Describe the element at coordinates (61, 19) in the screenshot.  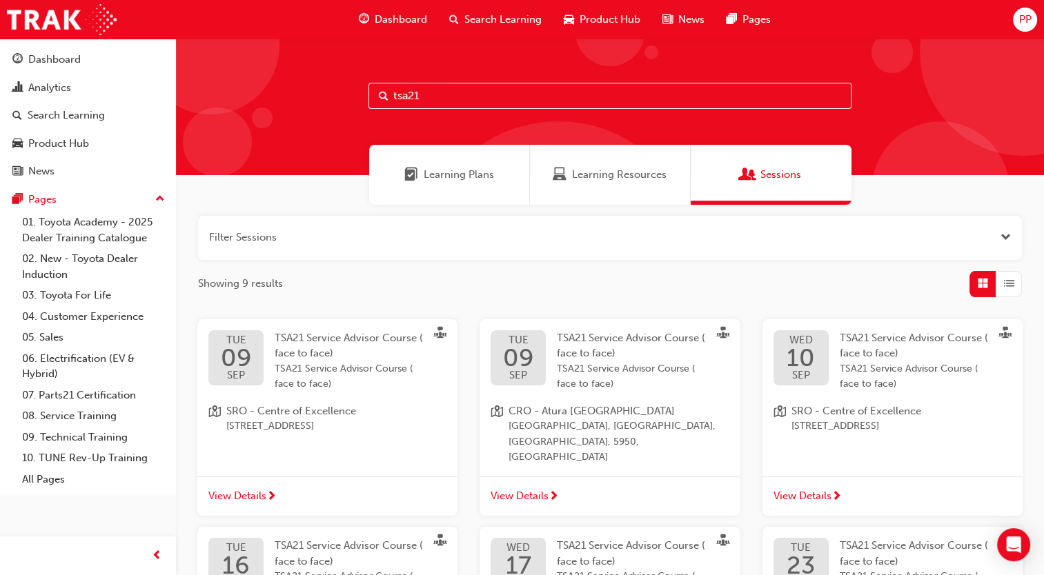
I see `a: Trak` at that location.